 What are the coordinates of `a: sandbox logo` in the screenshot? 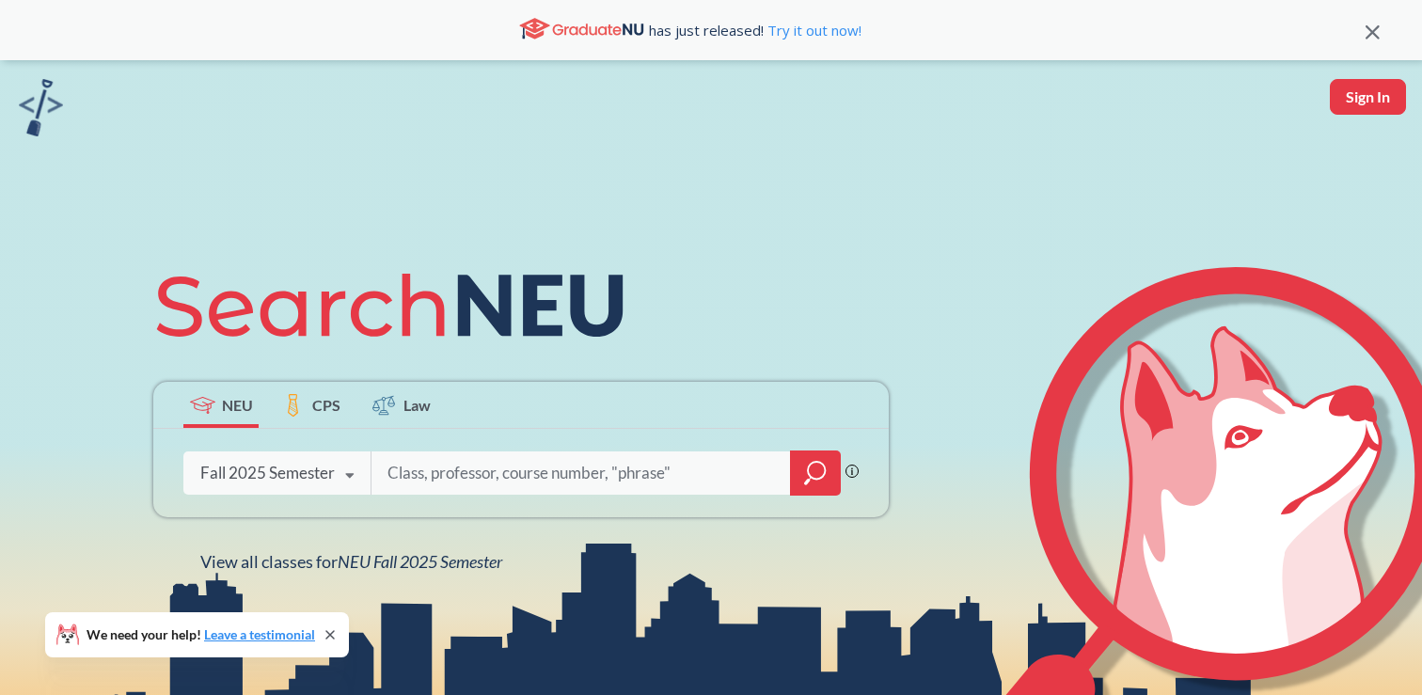 It's located at (40, 110).